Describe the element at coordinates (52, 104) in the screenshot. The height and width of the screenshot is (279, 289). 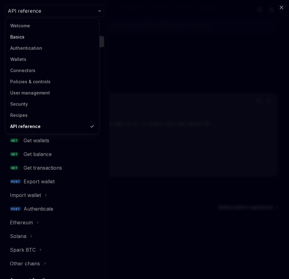
I see `a: Security` at that location.